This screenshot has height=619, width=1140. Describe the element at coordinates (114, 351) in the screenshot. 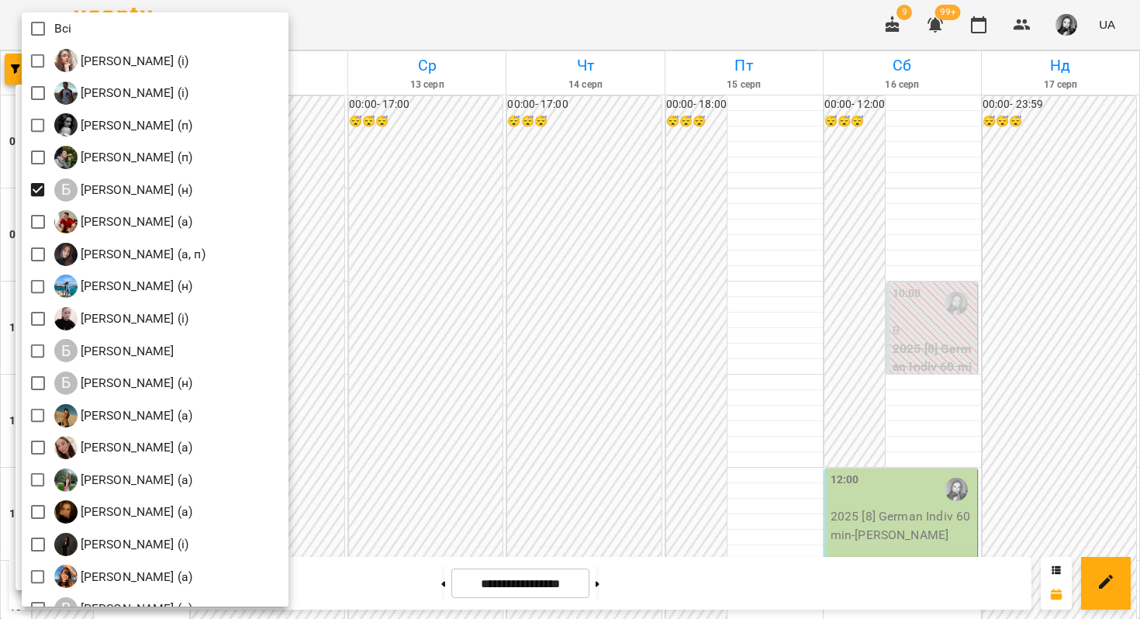

I see `div: Богуш Альбіна` at that location.